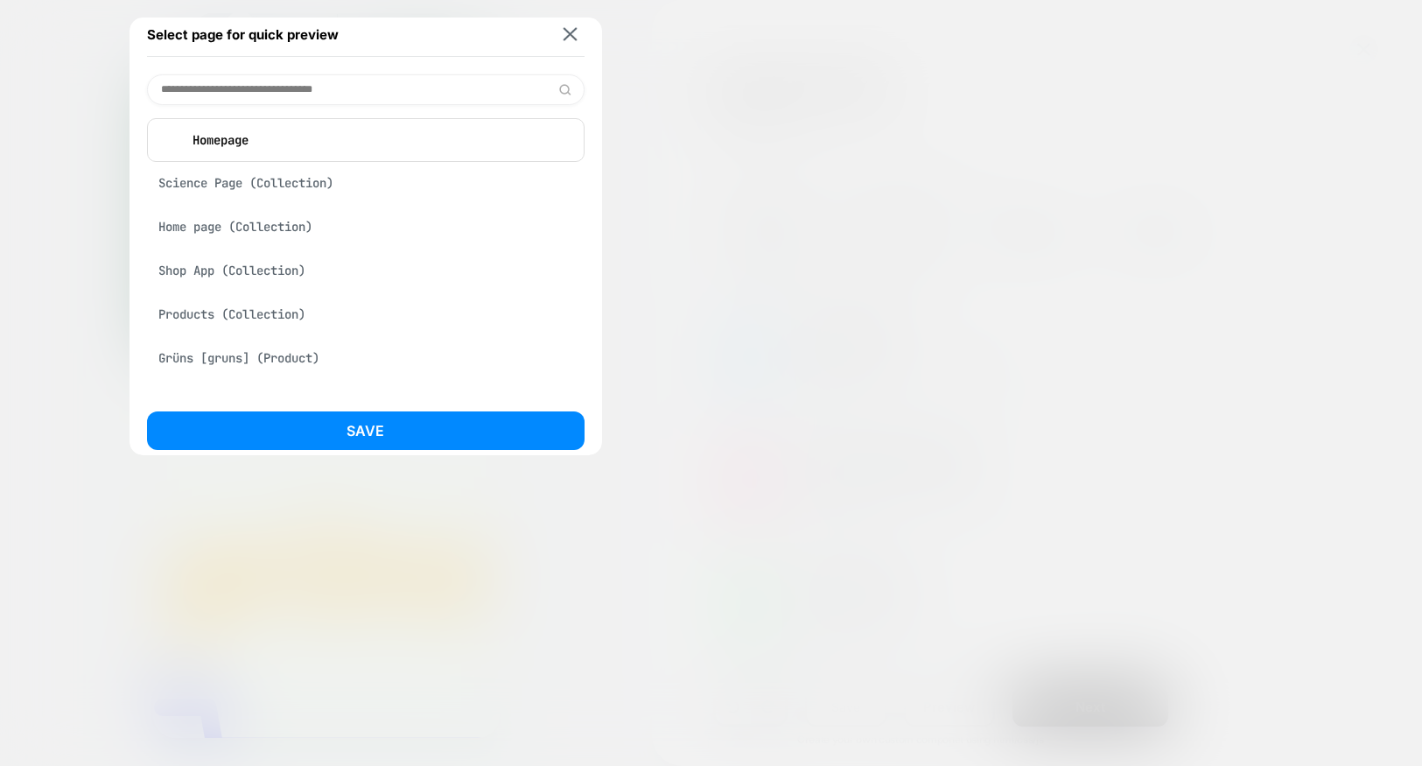  I want to click on img: edit, so click(564, 89).